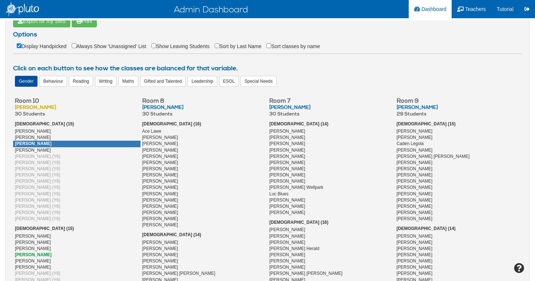  I want to click on span: Caden Legola, so click(410, 143).